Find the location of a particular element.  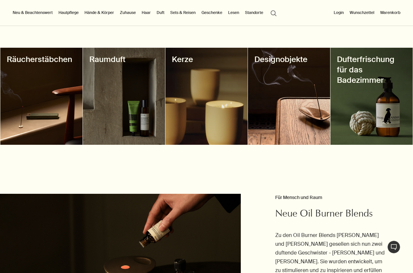

button: Standorte is located at coordinates (254, 13).